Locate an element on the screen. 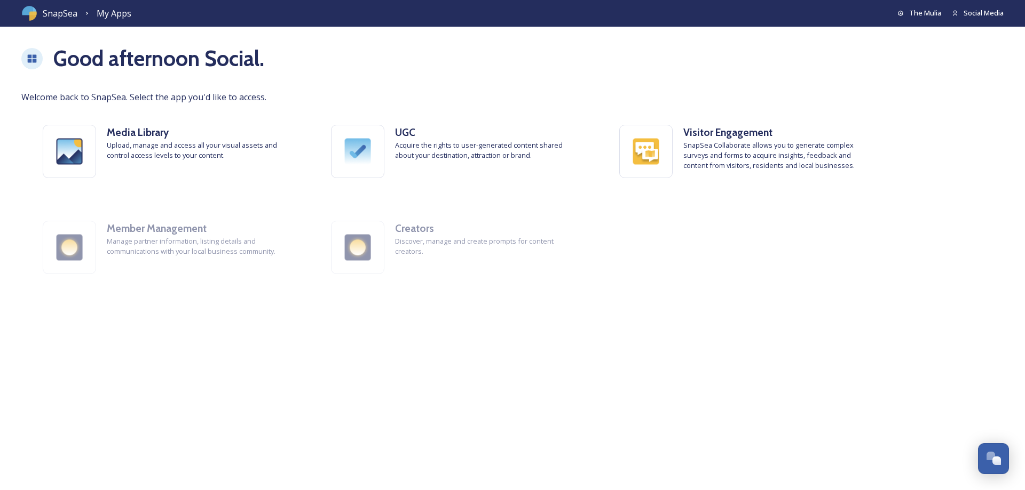 The image size is (1025, 490). h1: Good afternoon Social . is located at coordinates (158, 59).